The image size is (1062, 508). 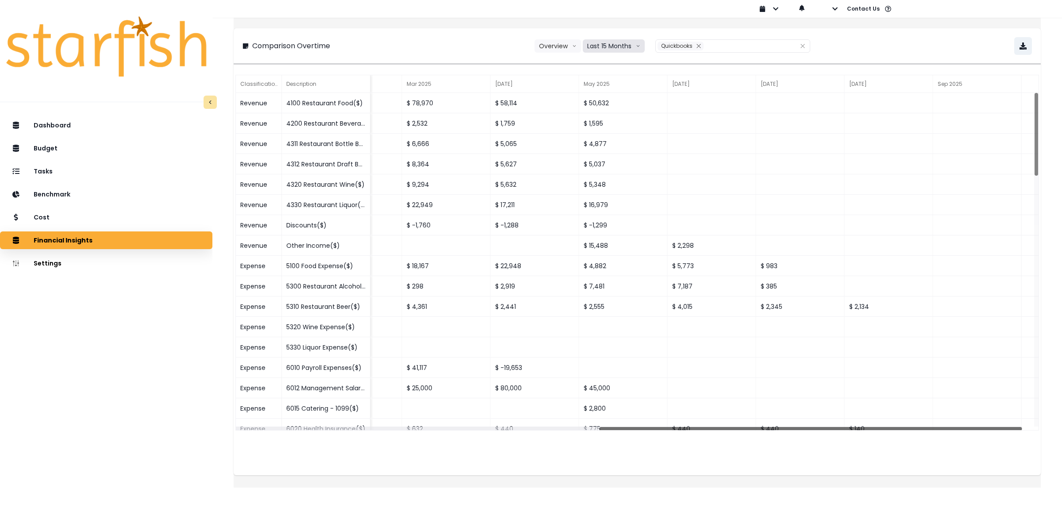 What do you see at coordinates (447, 84) in the screenshot?
I see `div: Mar 2025` at bounding box center [447, 84].